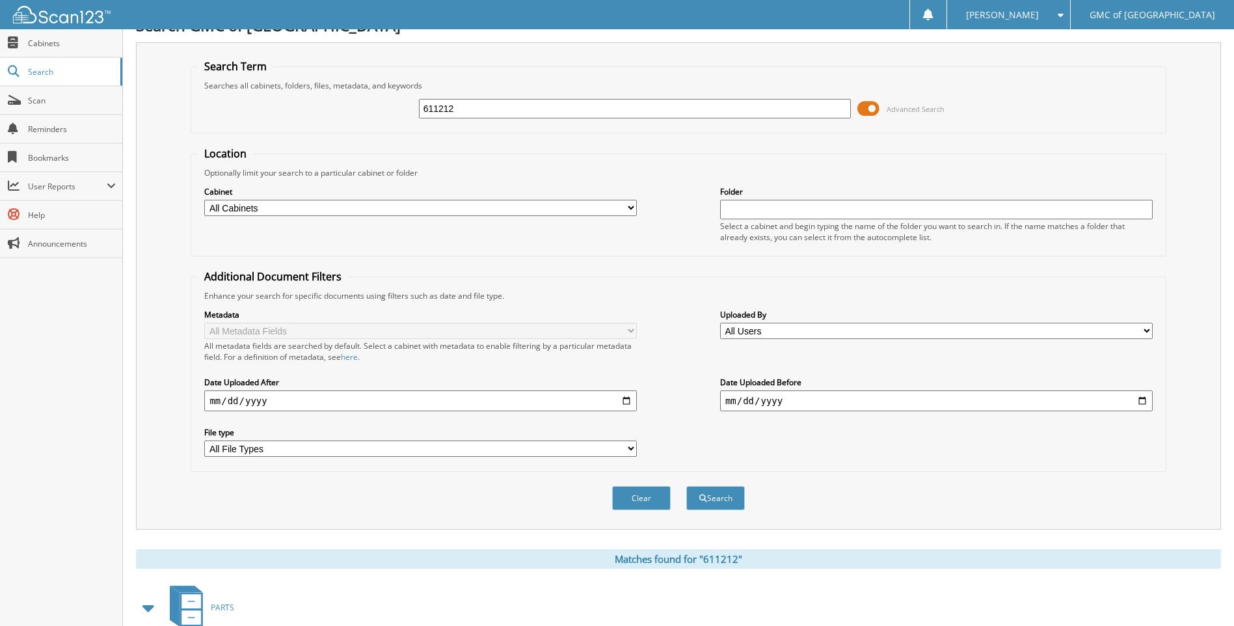  I want to click on button: Clear, so click(641, 497).